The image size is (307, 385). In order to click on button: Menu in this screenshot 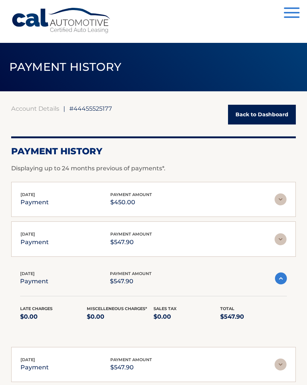, I will do `click(292, 13)`.